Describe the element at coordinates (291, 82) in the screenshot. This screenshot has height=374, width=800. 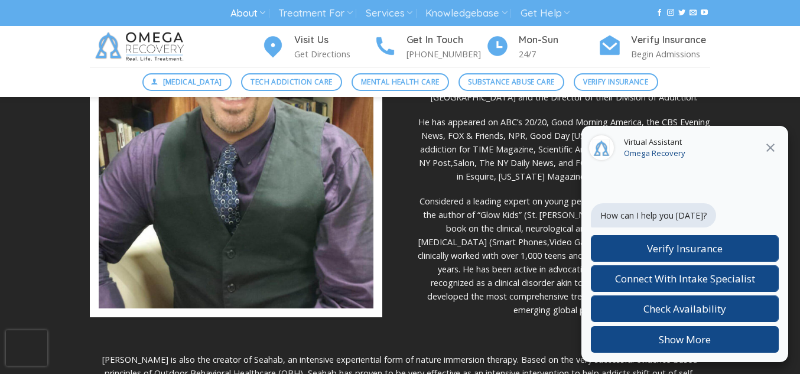
I see `a: Tech Addiction Care` at that location.